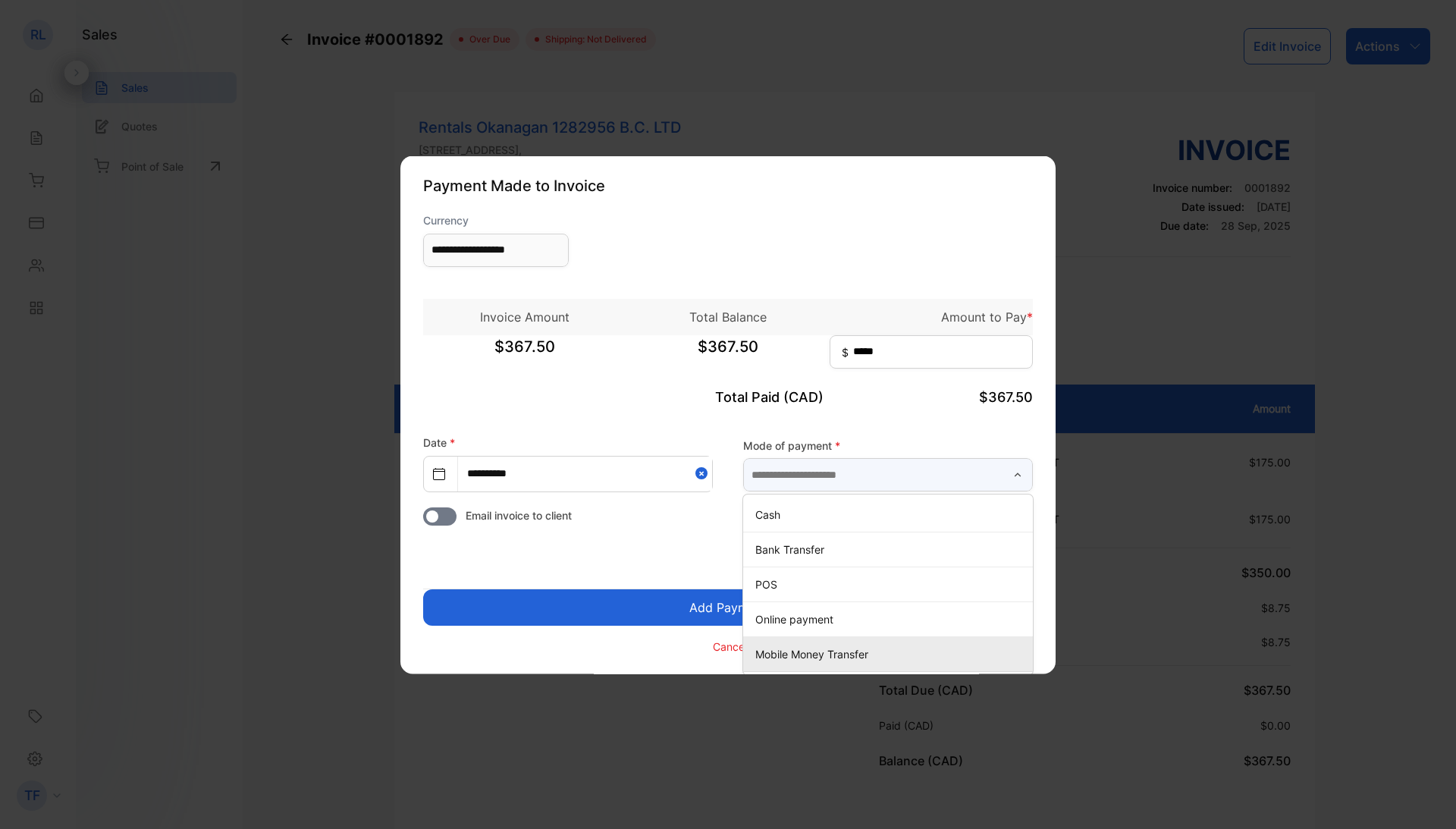  Describe the element at coordinates (730, 646) in the screenshot. I see `p: Cancel` at that location.